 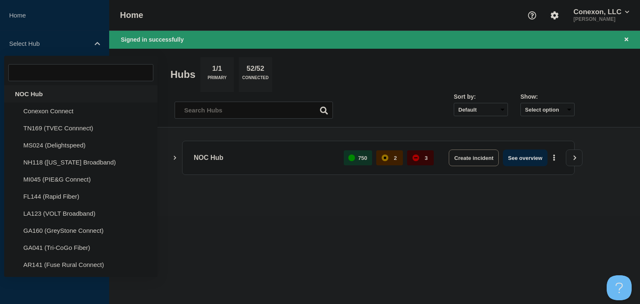 I want to click on button: Show Connected Hubs, so click(x=175, y=158).